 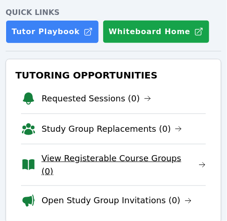 What do you see at coordinates (96, 99) in the screenshot?
I see `a: Requested Sessions (0)` at bounding box center [96, 99].